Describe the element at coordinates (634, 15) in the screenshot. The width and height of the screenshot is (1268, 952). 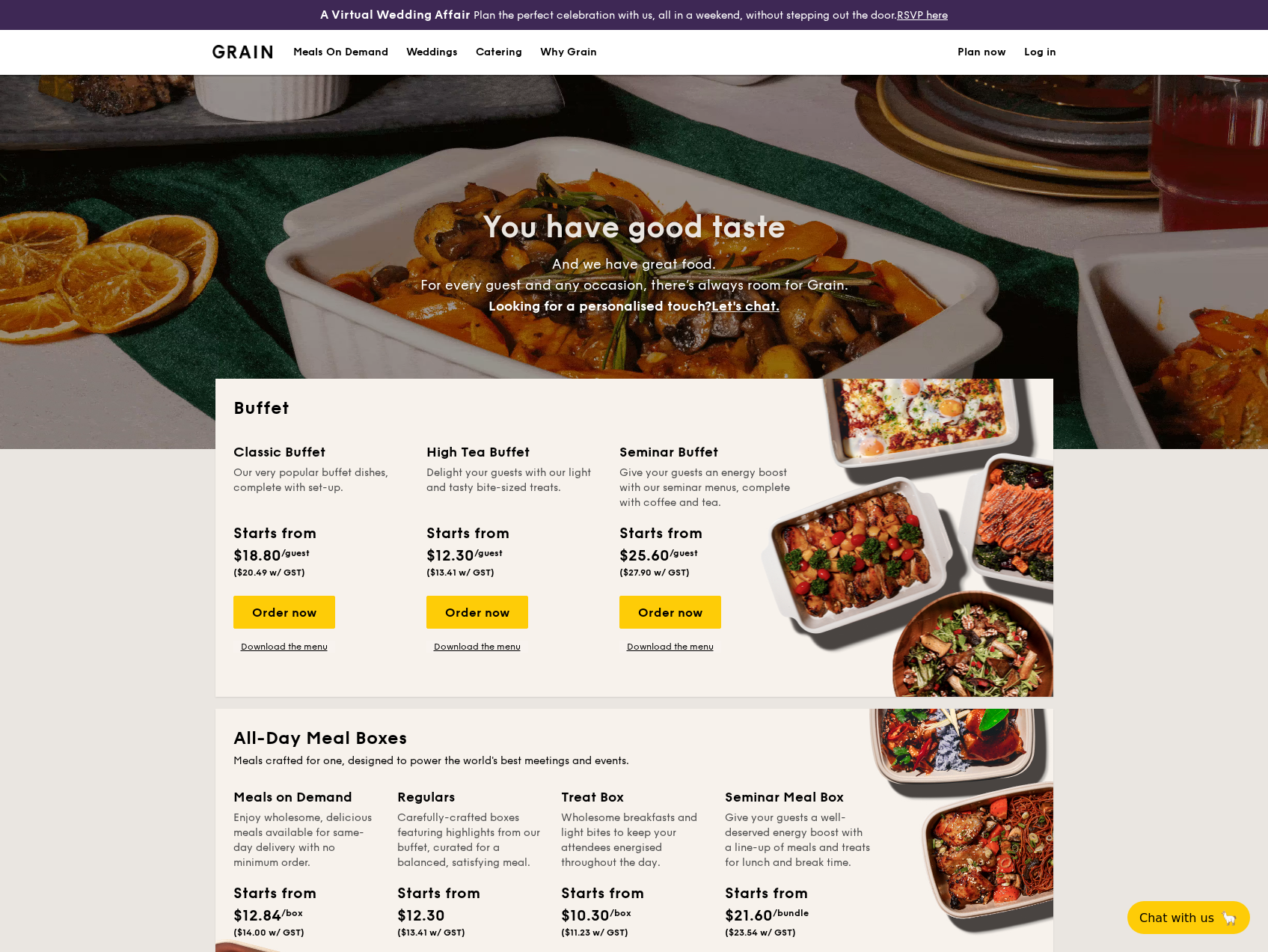
I see `div: Plan the perfect celebration with us, all in a weekend, without stepping out the door.` at that location.